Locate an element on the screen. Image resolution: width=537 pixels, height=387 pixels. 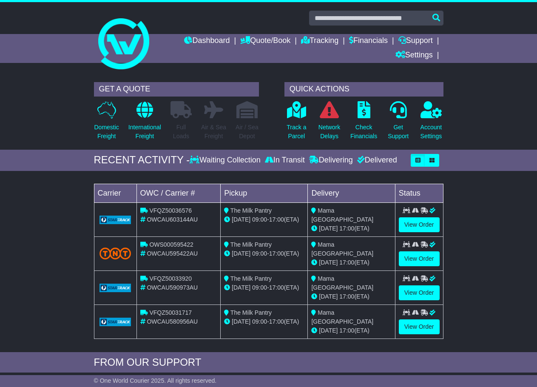
div: Waiting Collection is located at coordinates (226, 160).